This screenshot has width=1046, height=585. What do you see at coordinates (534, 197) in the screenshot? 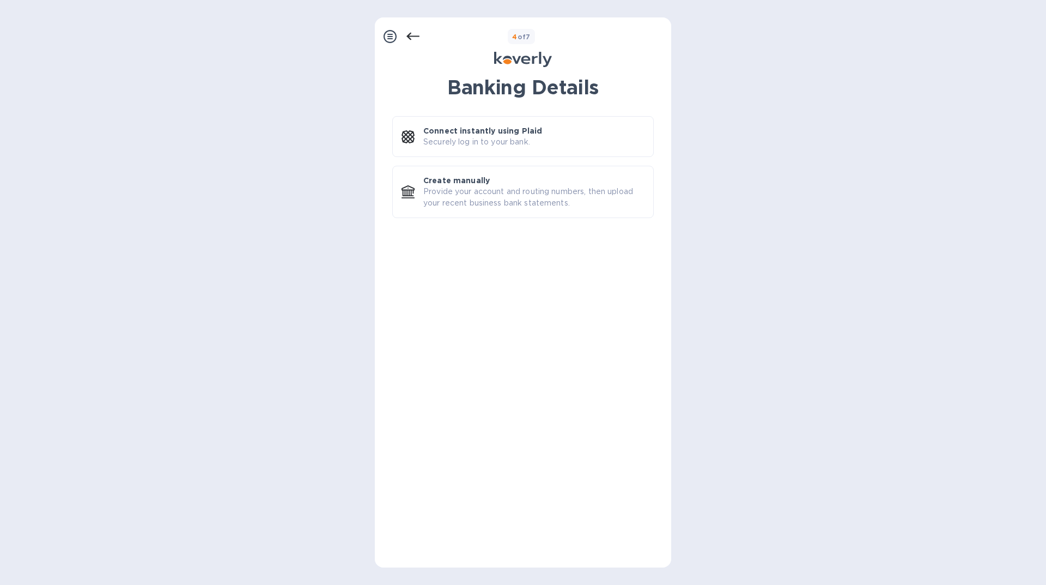
I see `p: Provide your account and routing numbers, then upload your recent business bank statements.` at bounding box center [534, 197].